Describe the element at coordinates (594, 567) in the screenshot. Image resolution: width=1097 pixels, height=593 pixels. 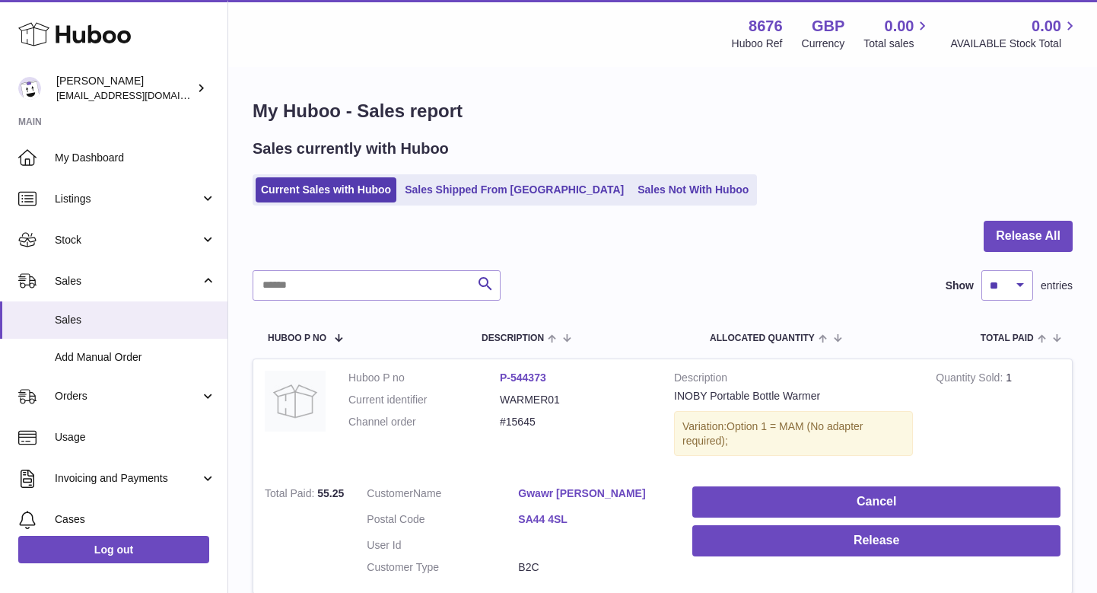
I see `dd: B2C` at that location.